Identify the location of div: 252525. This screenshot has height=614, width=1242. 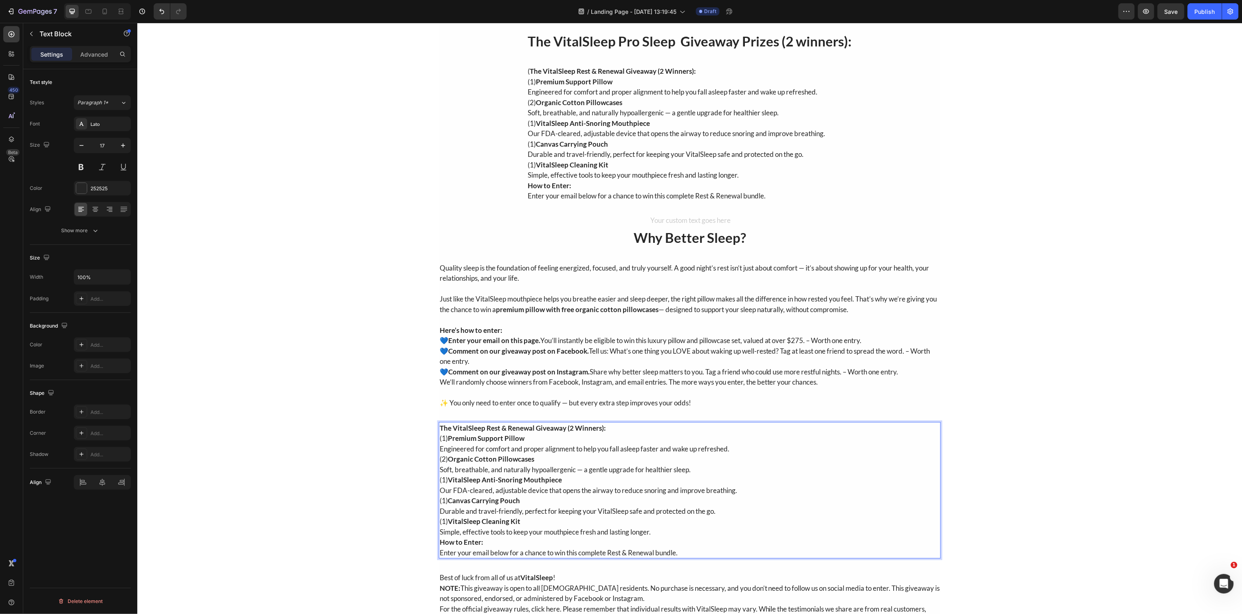
(110, 189).